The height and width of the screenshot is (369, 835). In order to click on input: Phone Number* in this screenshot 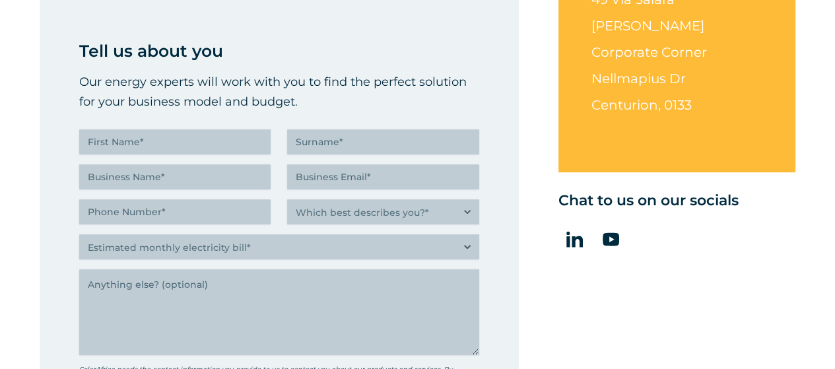, I will do `click(175, 212)`.